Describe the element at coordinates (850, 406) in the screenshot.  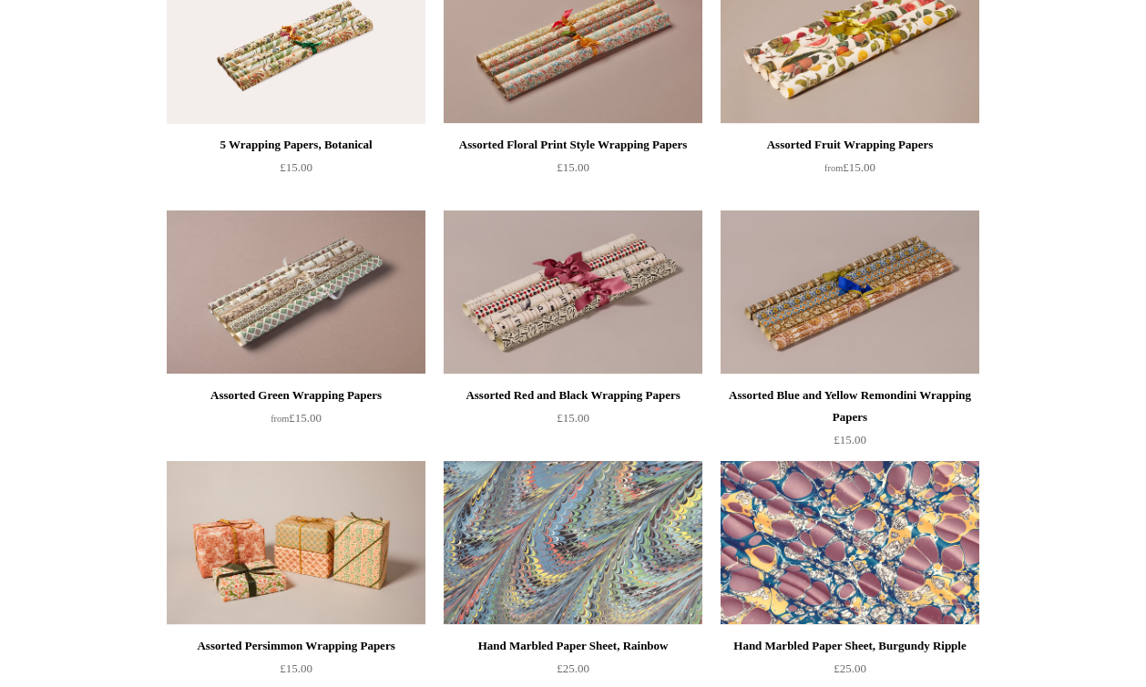
I see `div: Assorted Blue and Yellow Remondini Wrapping Papers` at that location.